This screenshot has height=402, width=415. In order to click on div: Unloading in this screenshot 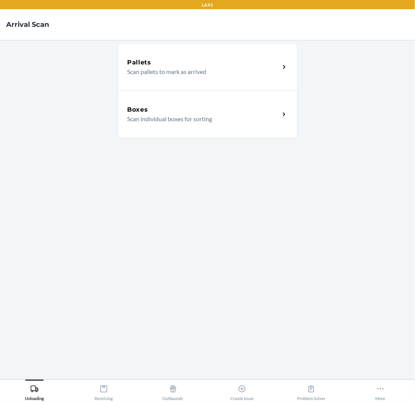, I will do `click(34, 391)`.